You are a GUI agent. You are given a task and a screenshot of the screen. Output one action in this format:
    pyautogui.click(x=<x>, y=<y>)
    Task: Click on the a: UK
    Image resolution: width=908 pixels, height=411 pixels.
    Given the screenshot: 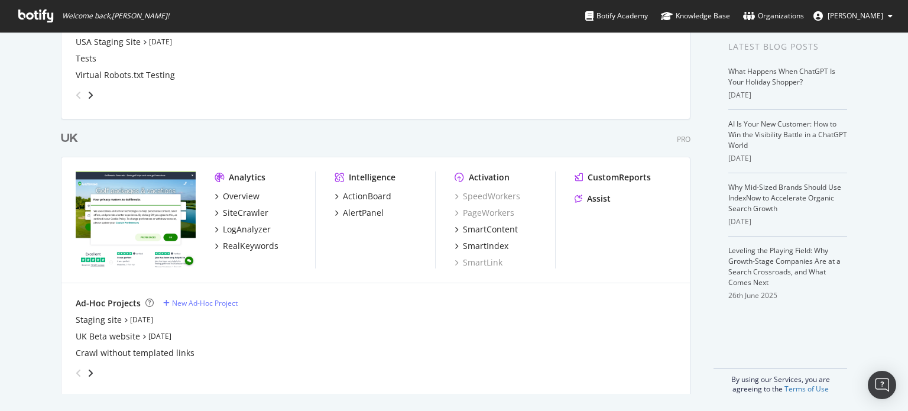 What is the action you would take?
    pyautogui.click(x=72, y=138)
    